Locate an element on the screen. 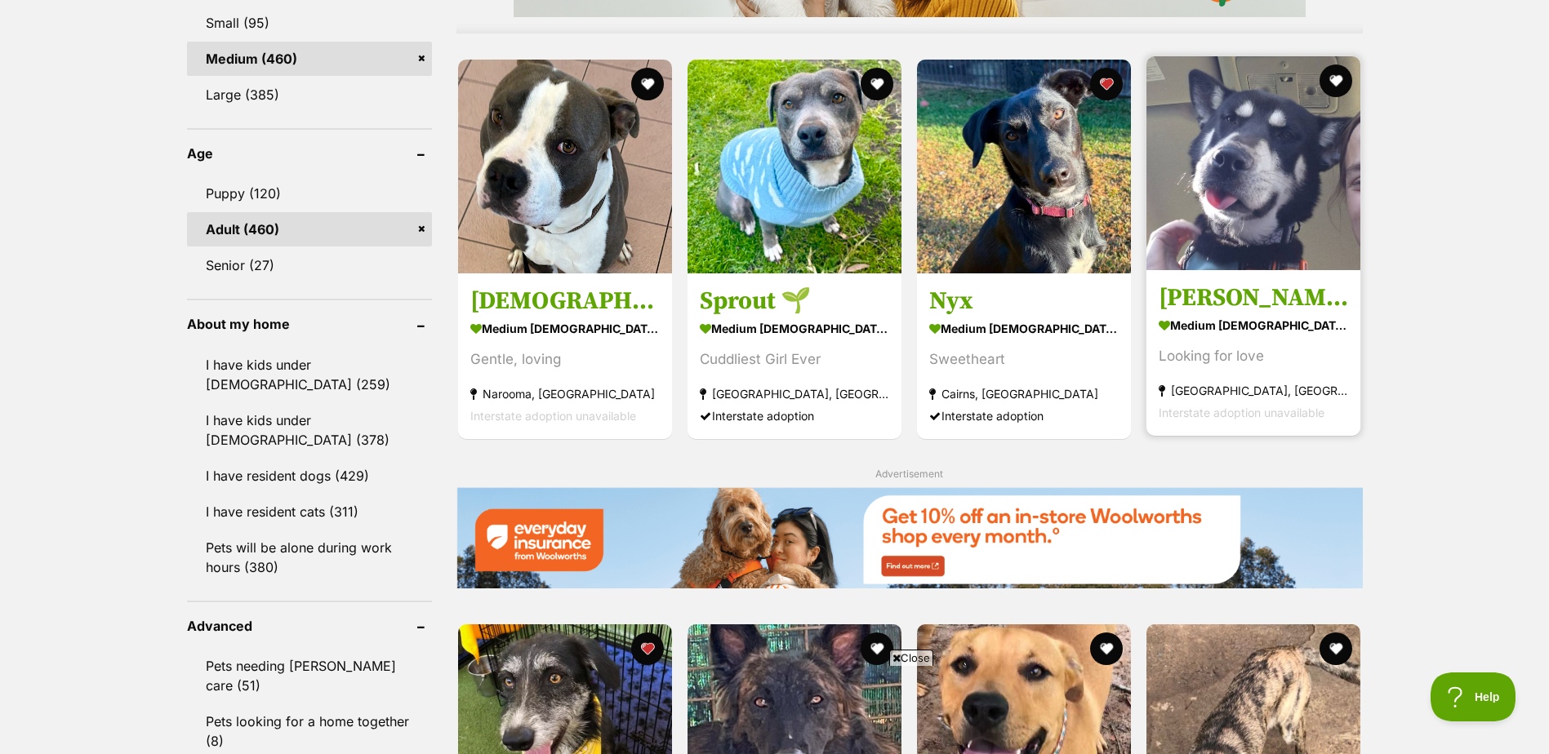 The image size is (1549, 754). a: I have resident cats (311) is located at coordinates (309, 512).